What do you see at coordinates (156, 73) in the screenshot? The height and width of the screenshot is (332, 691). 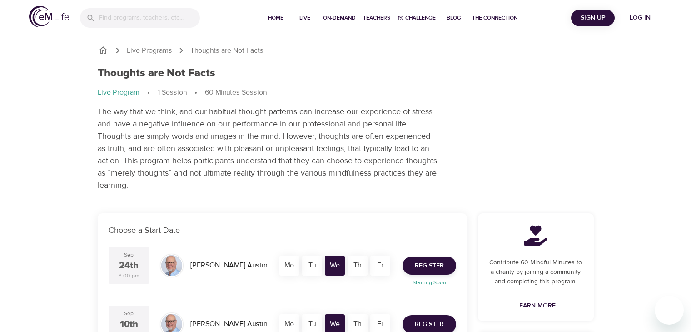 I see `h1: Thoughts are Not Facts` at bounding box center [156, 73].